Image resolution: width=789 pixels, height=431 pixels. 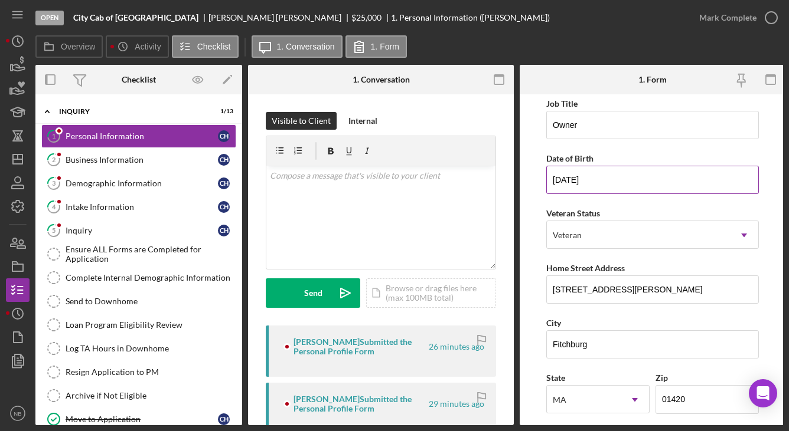 What do you see at coordinates (301, 121) in the screenshot?
I see `div: Visible to Client` at bounding box center [301, 121].